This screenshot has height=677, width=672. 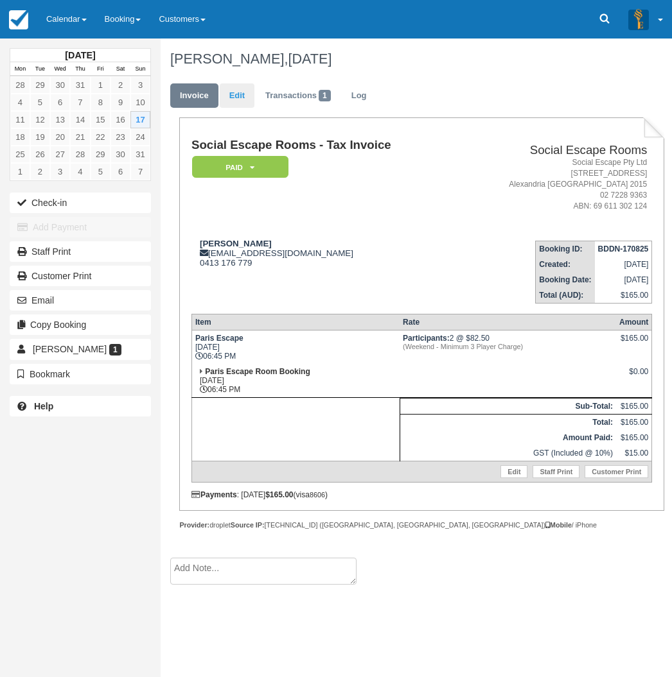 What do you see at coordinates (40, 119) in the screenshot?
I see `a: 12` at bounding box center [40, 119].